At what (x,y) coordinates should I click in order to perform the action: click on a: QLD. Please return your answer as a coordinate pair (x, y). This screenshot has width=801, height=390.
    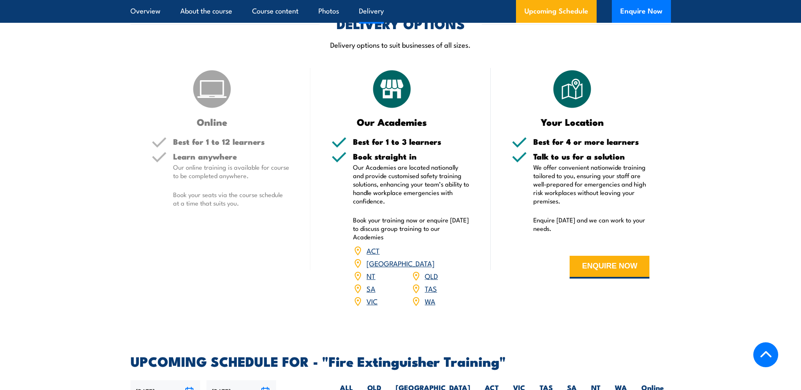
    Looking at the image, I should click on (431, 276).